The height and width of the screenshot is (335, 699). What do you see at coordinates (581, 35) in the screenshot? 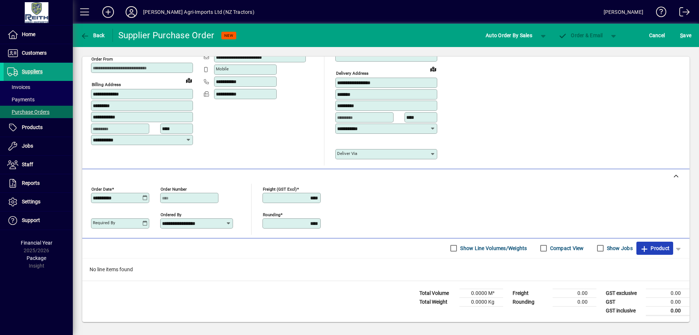
I see `button: Order & Email` at bounding box center [581, 35].